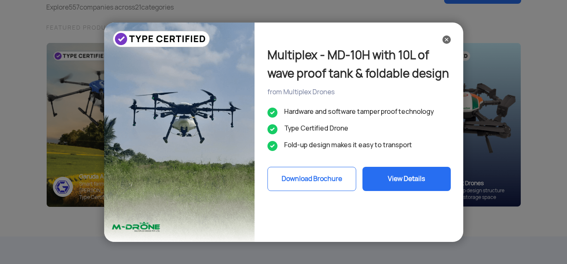 Image resolution: width=567 pixels, height=264 pixels. What do you see at coordinates (359, 112) in the screenshot?
I see `li: Hardware and software tamper proof technology` at bounding box center [359, 112].